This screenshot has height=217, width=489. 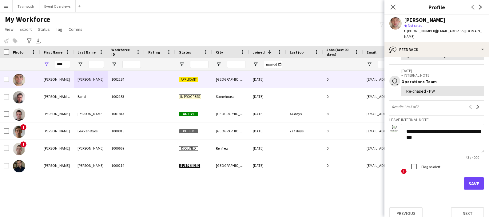 What do you see at coordinates (190, 165) in the screenshot?
I see `span: Suspended` at bounding box center [190, 165].